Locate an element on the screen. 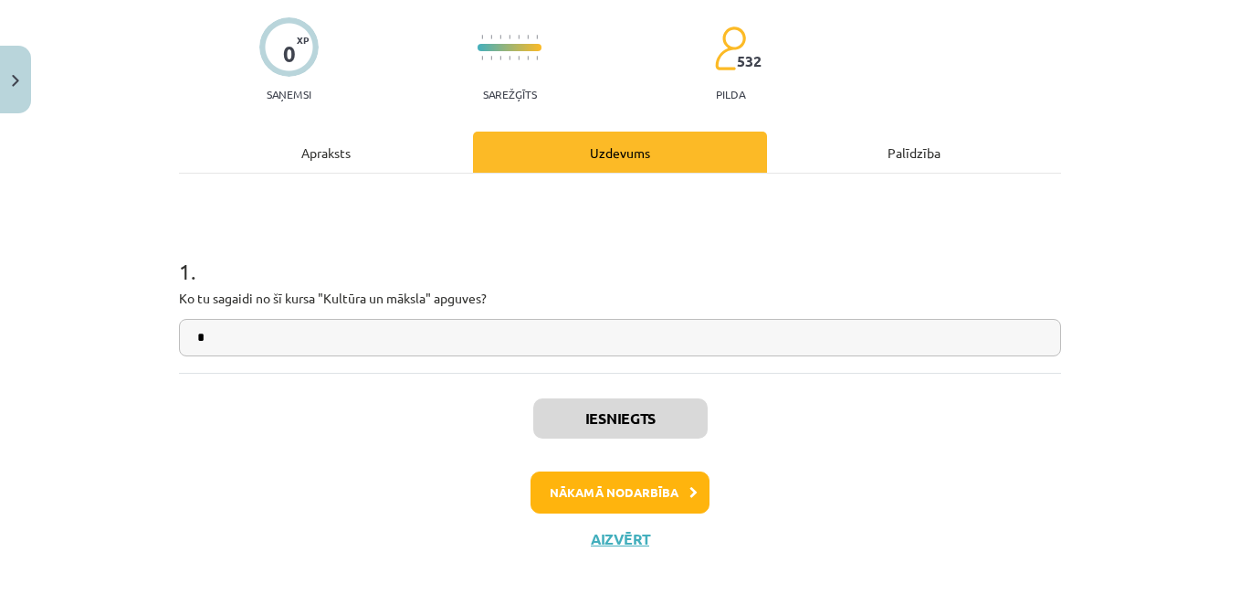 This screenshot has width=1240, height=594. h1: 1 . is located at coordinates (620, 255).